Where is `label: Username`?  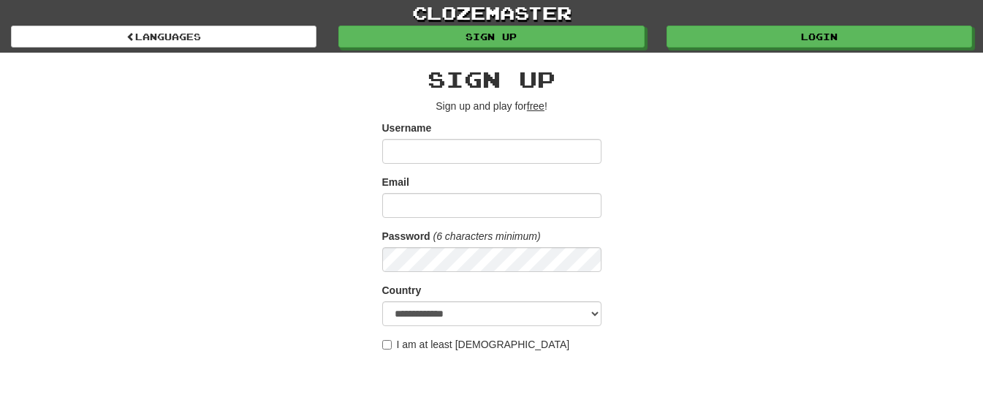
label: Username is located at coordinates (407, 128).